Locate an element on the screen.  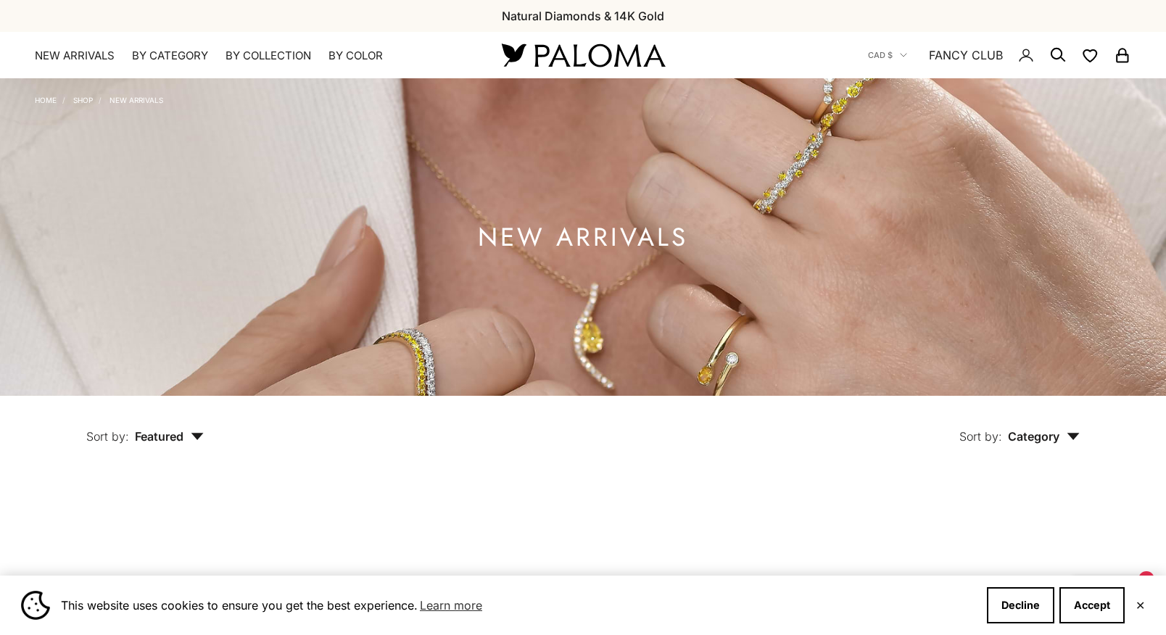
button: Close is located at coordinates (1140, 605).